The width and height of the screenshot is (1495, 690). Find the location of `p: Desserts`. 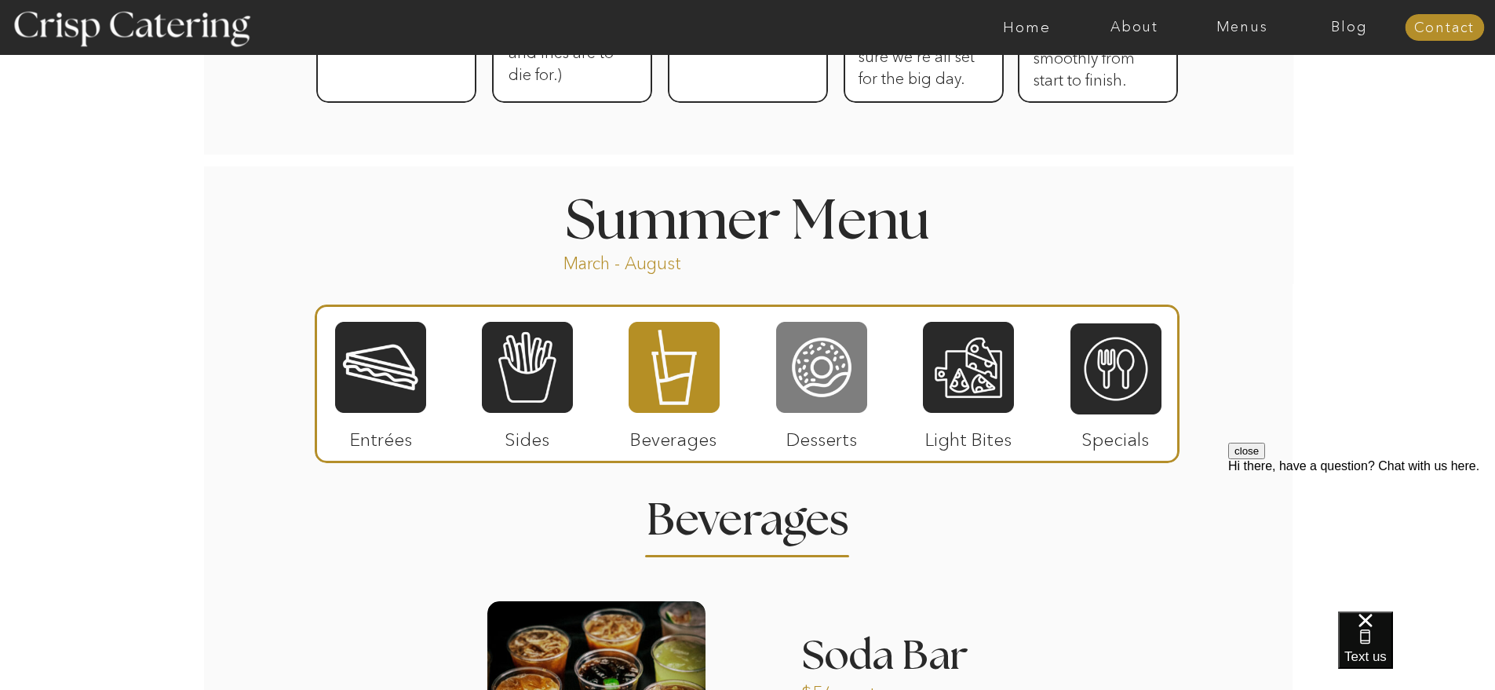

p: Desserts is located at coordinates (822, 436).